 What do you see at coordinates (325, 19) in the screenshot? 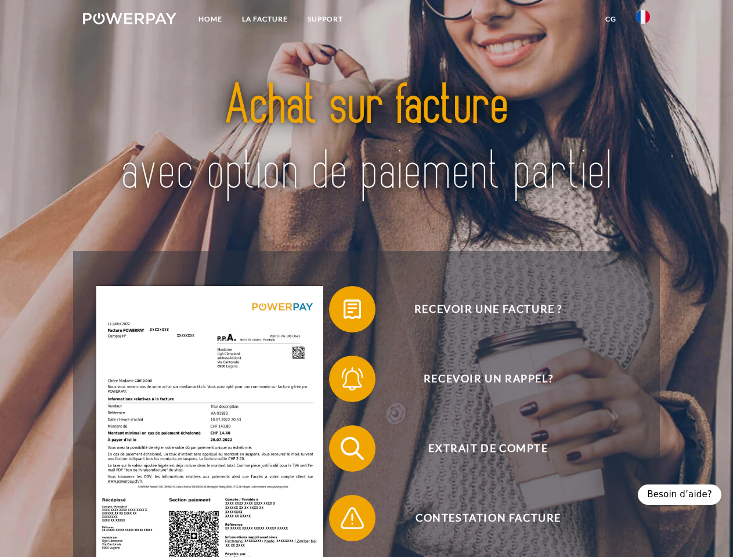
I see `a: Support` at bounding box center [325, 19].